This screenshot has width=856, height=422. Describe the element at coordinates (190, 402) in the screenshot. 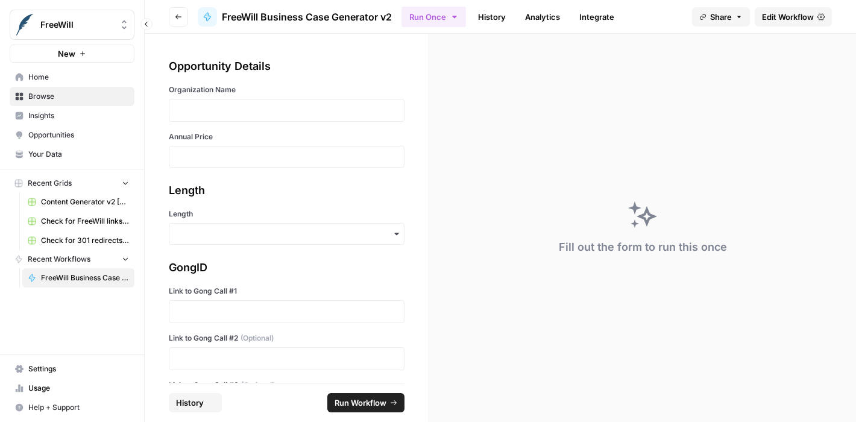

I see `span: History` at that location.